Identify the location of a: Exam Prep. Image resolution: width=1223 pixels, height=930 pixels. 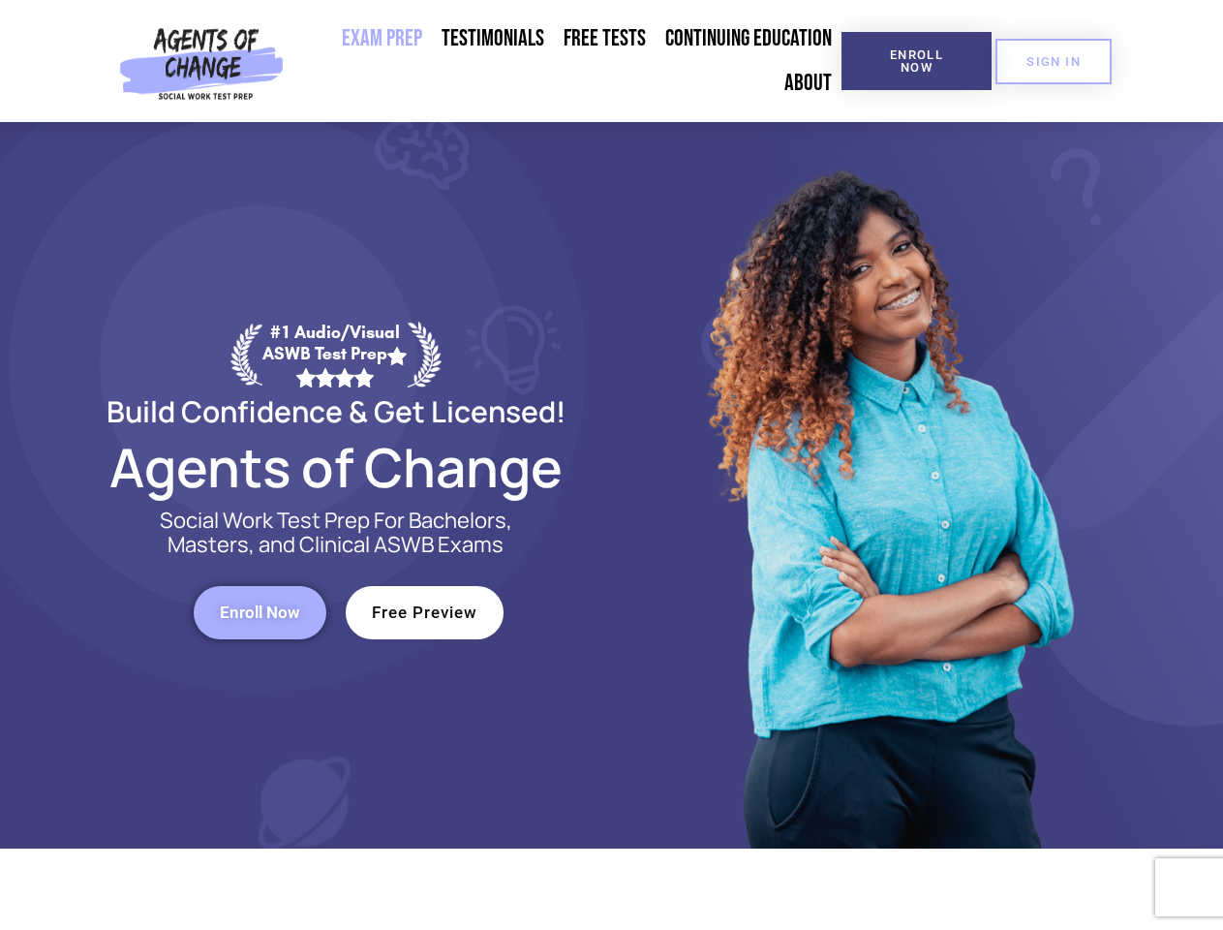
(382, 39).